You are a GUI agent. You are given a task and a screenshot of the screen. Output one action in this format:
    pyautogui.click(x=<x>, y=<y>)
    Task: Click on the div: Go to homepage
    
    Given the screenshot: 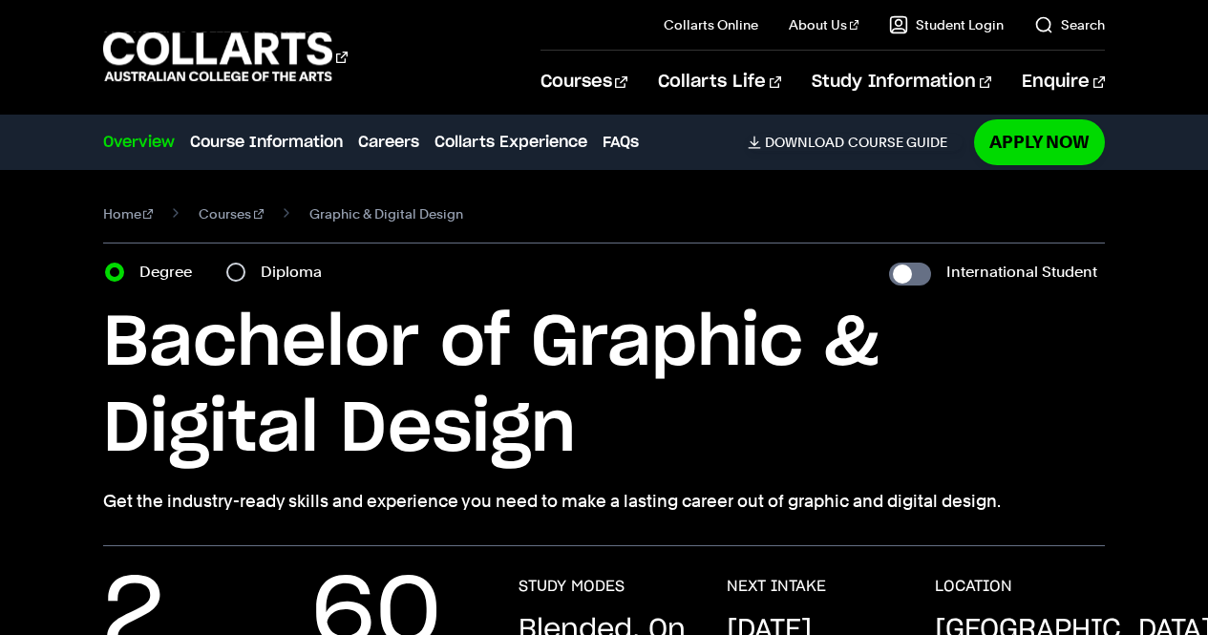 What is the action you would take?
    pyautogui.click(x=225, y=56)
    